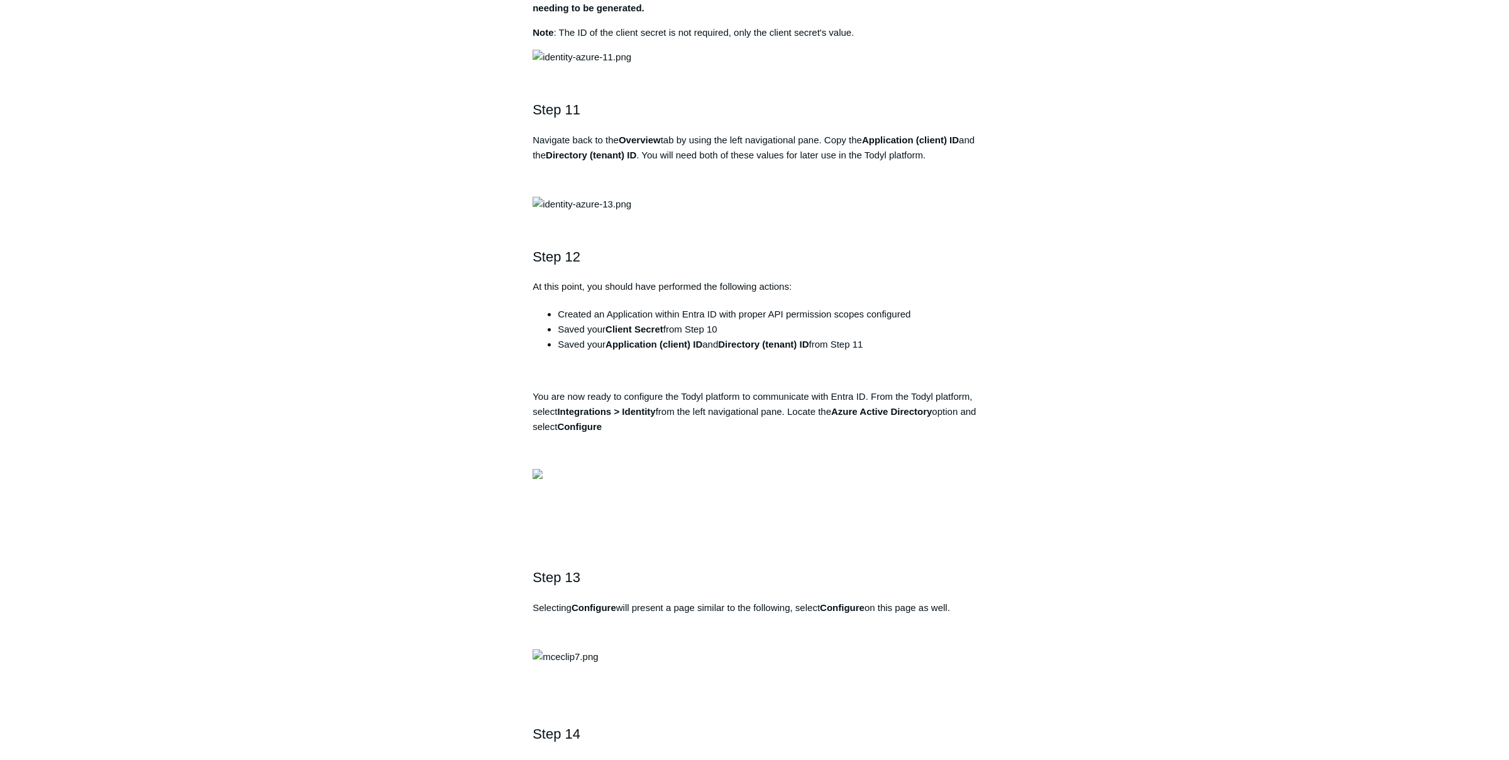 This screenshot has width=1509, height=760. What do you see at coordinates (754, 109) in the screenshot?
I see `h2: Step 11` at bounding box center [754, 109].